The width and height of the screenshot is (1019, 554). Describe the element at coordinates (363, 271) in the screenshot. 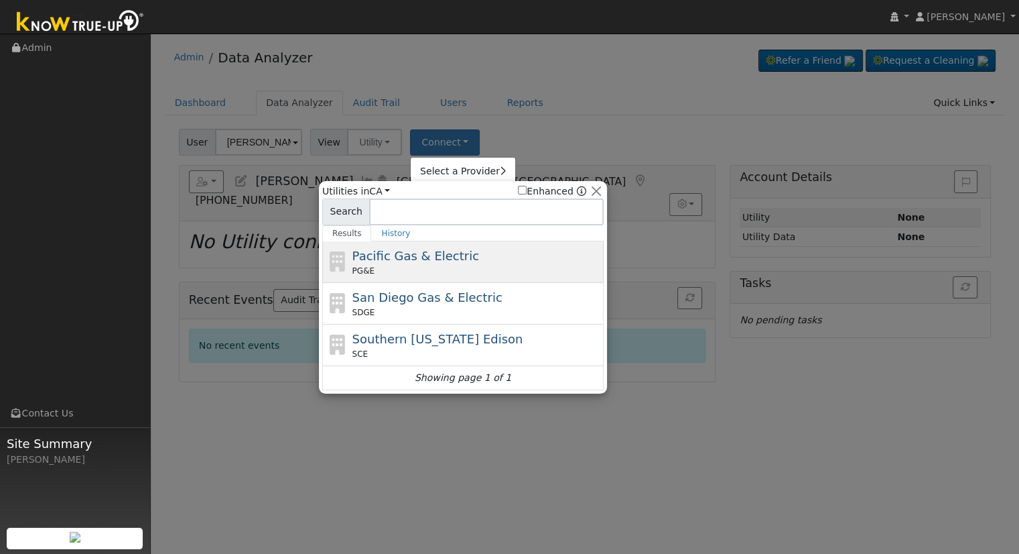

I see `span: PG&E` at that location.